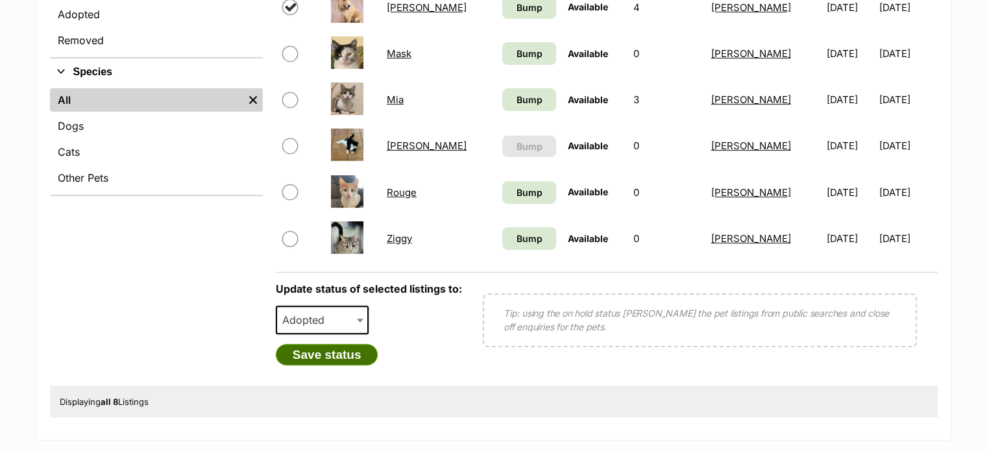  I want to click on div: Species, so click(156, 140).